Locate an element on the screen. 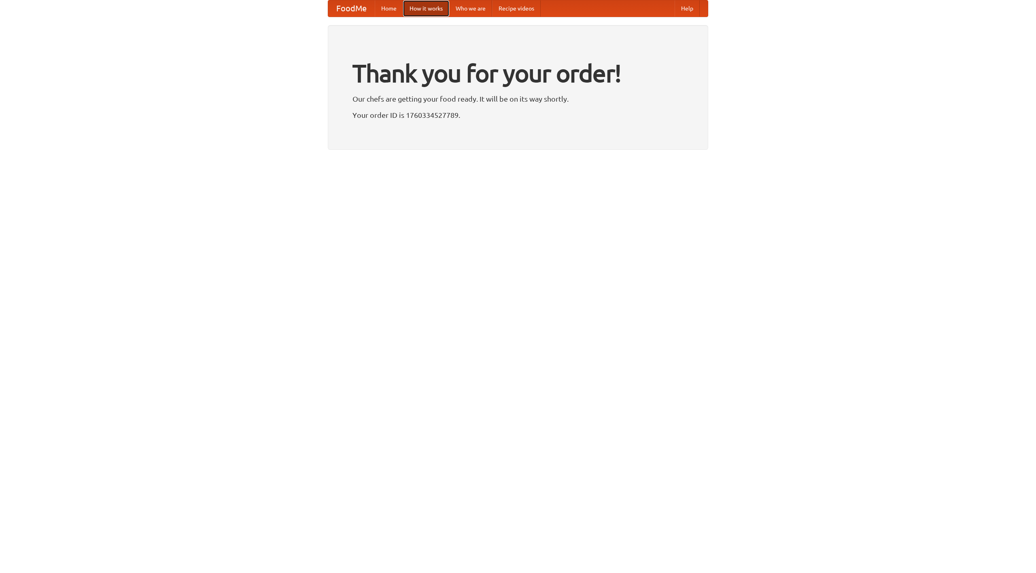 This screenshot has height=573, width=1036. a: How it works is located at coordinates (426, 8).